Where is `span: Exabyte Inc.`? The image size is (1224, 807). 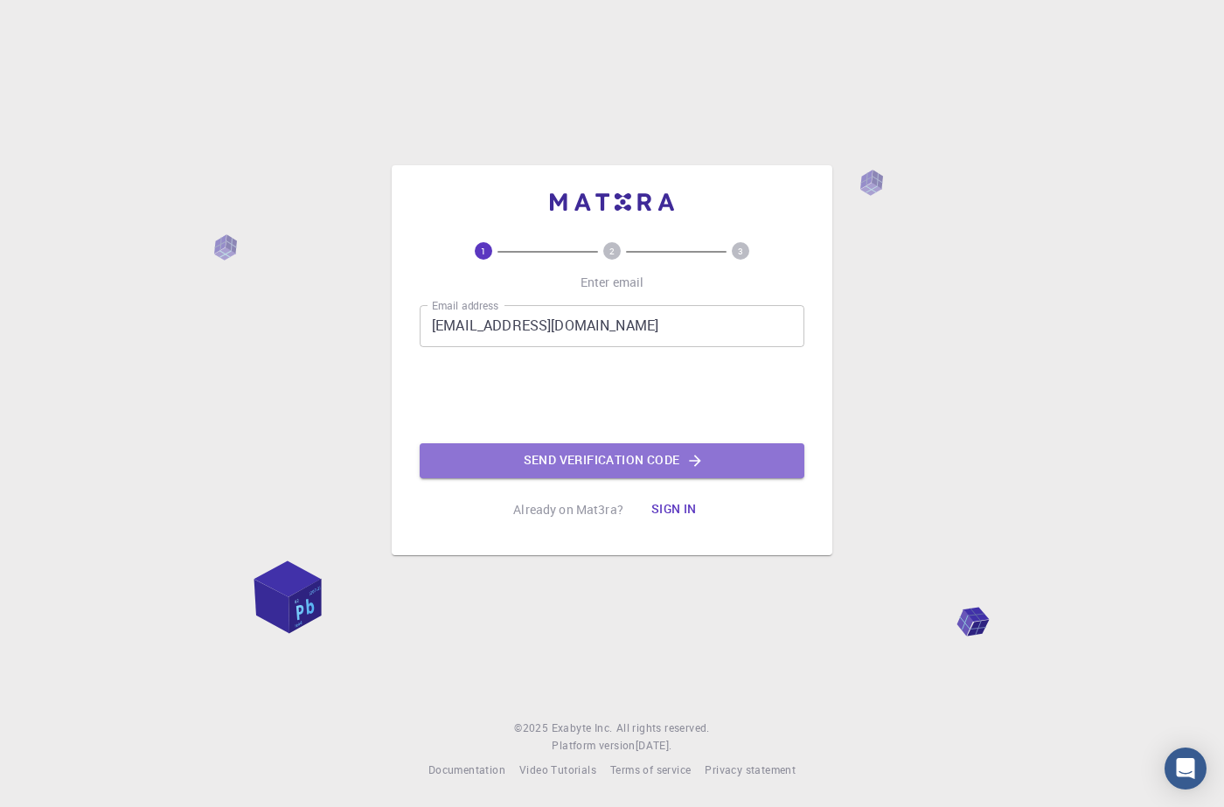
span: Exabyte Inc. is located at coordinates (582, 727).